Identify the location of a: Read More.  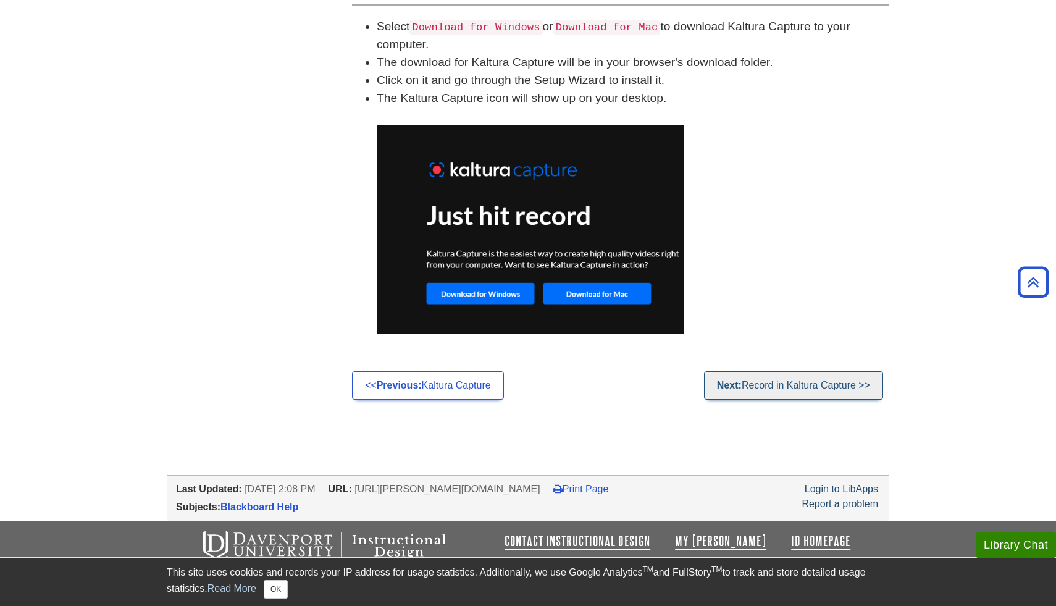
(232, 588).